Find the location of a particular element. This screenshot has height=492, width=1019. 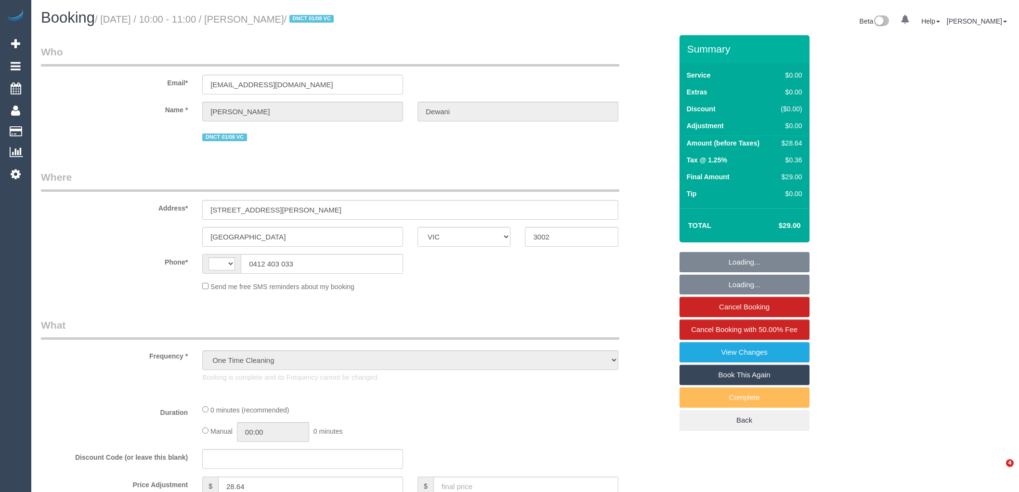

label: Extras is located at coordinates (697, 92).